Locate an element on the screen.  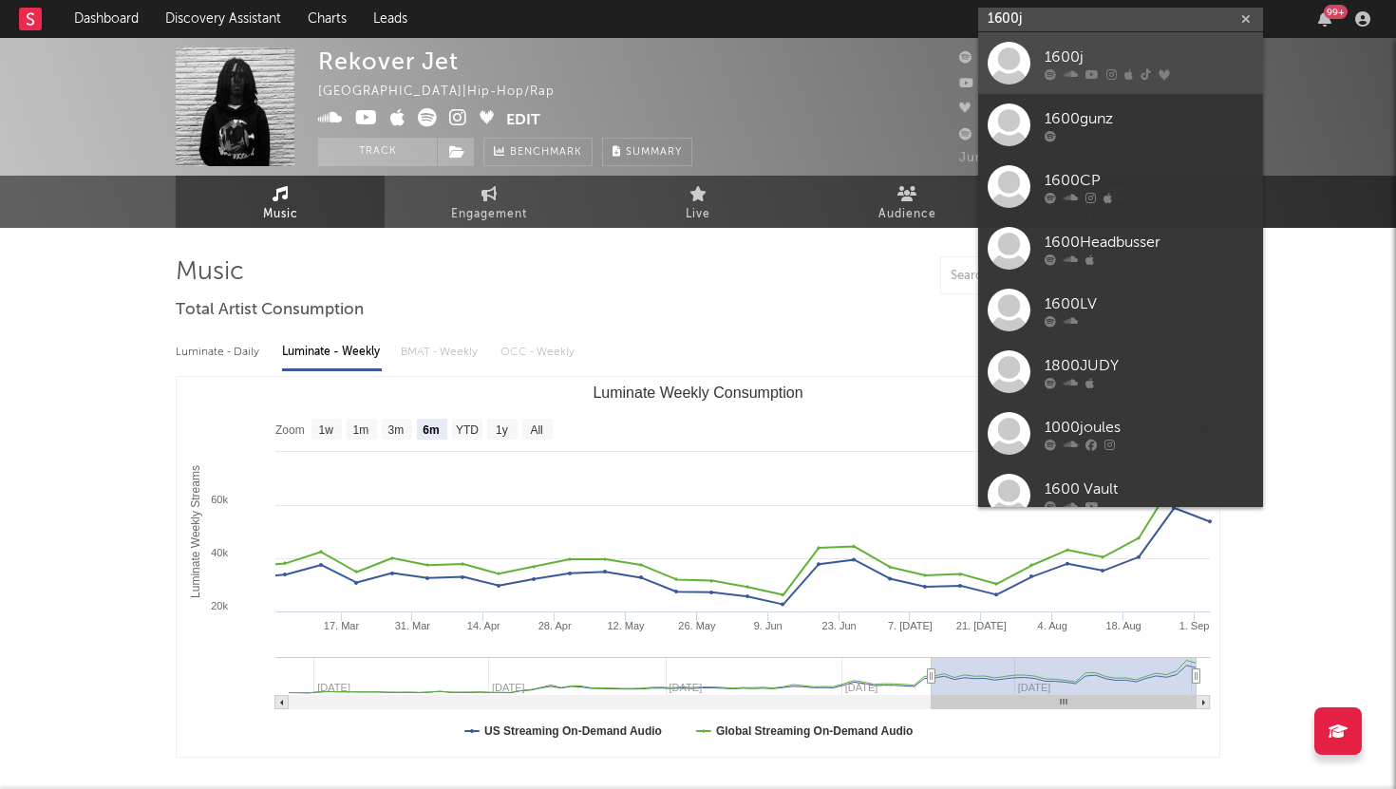
div: Luminate - Daily is located at coordinates (219, 352).